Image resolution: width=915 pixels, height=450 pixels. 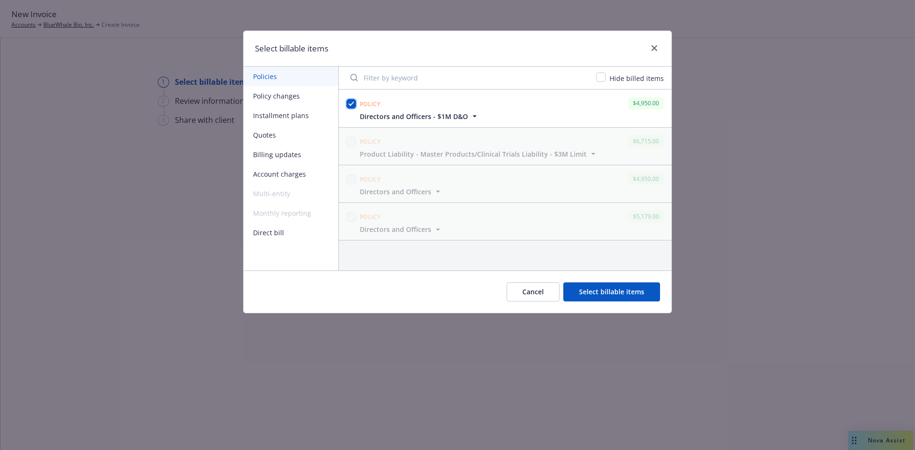 I want to click on span: Product Liability - Master Products/Clinical Trials Liability - $3M Limit, so click(x=473, y=154).